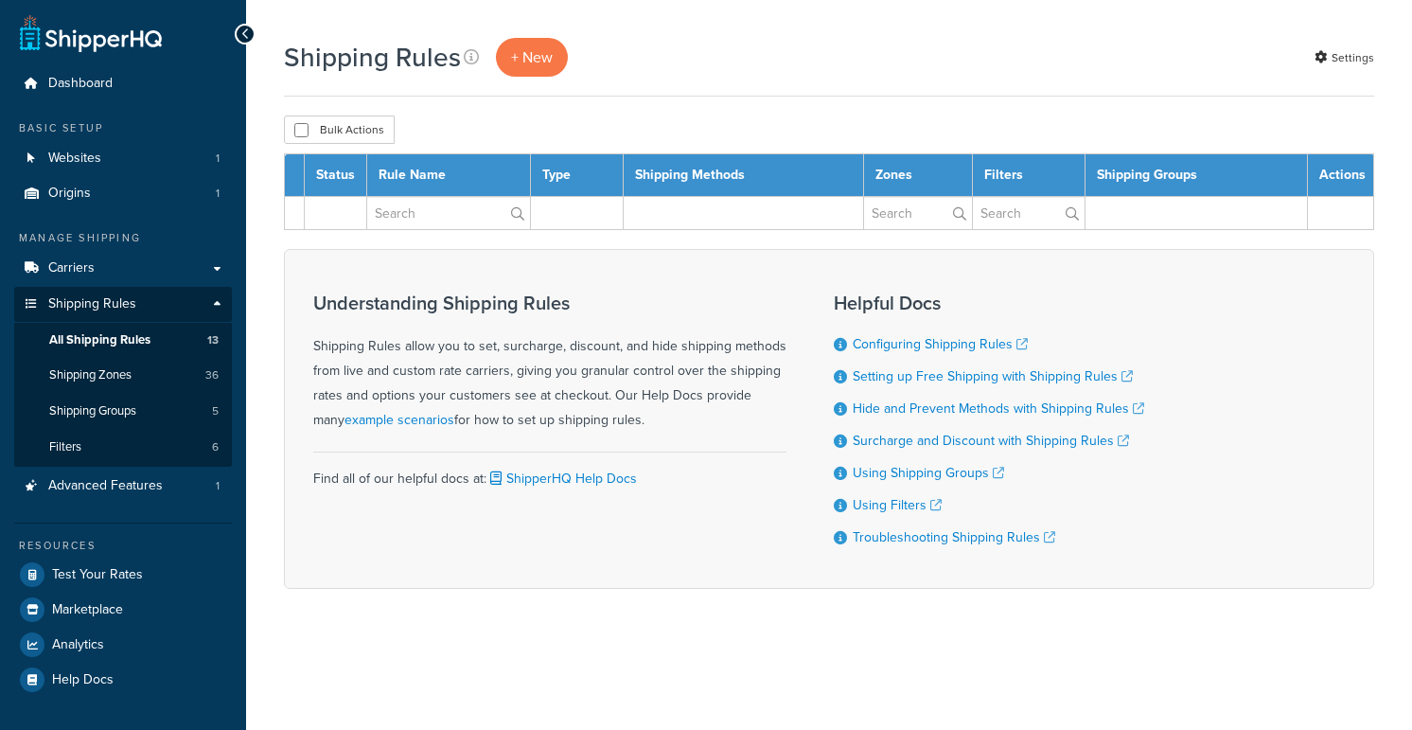 The width and height of the screenshot is (1412, 730). What do you see at coordinates (897, 504) in the screenshot?
I see `a: Using Filters` at bounding box center [897, 504].